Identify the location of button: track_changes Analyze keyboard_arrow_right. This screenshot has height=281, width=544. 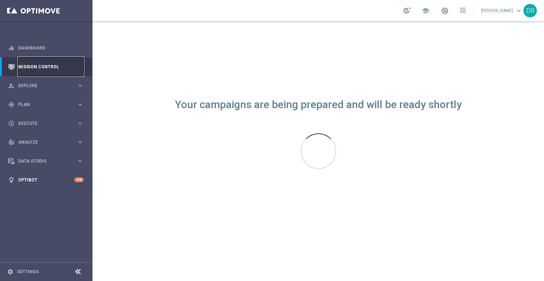
(46, 142).